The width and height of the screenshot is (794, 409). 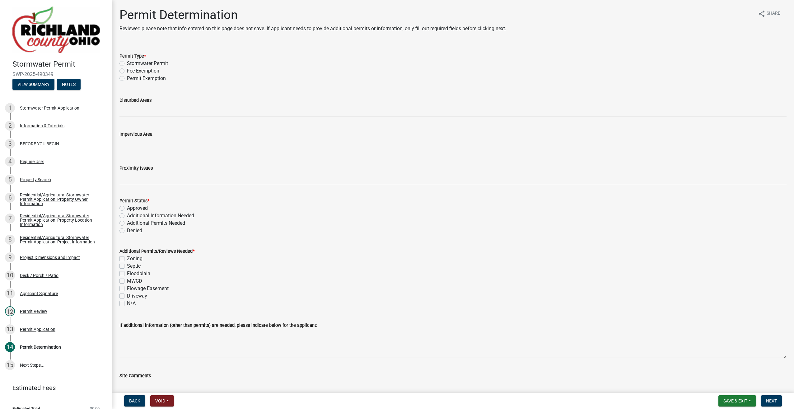 I want to click on div: 3, so click(x=10, y=144).